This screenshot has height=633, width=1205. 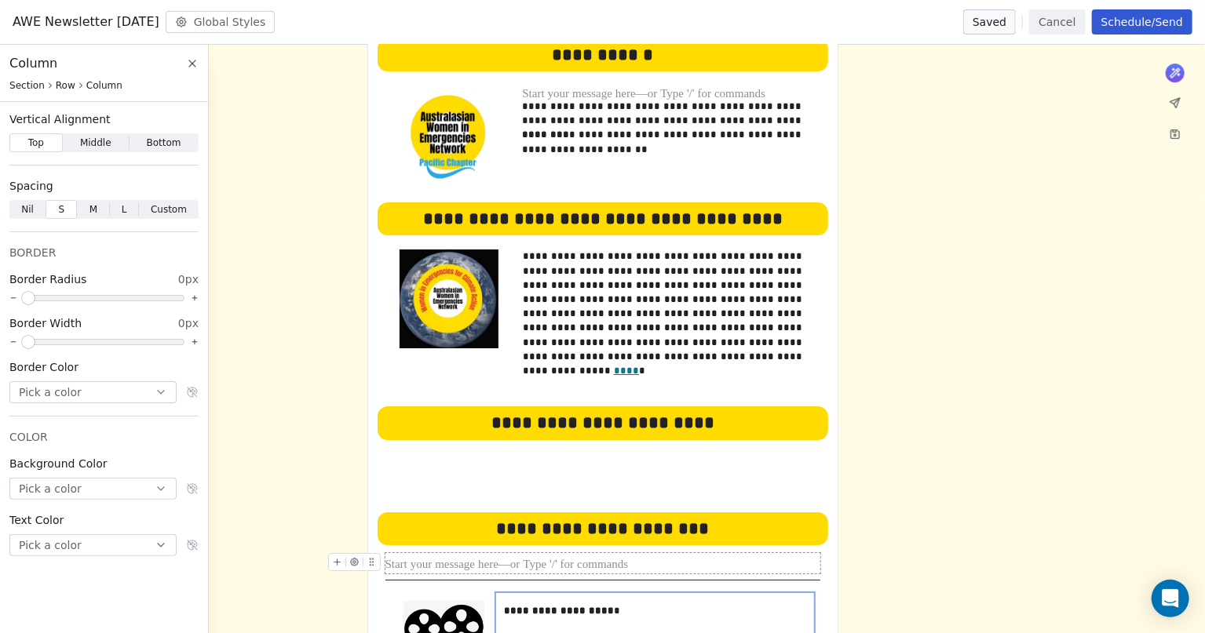 What do you see at coordinates (58, 464) in the screenshot?
I see `span: Background Color` at bounding box center [58, 464].